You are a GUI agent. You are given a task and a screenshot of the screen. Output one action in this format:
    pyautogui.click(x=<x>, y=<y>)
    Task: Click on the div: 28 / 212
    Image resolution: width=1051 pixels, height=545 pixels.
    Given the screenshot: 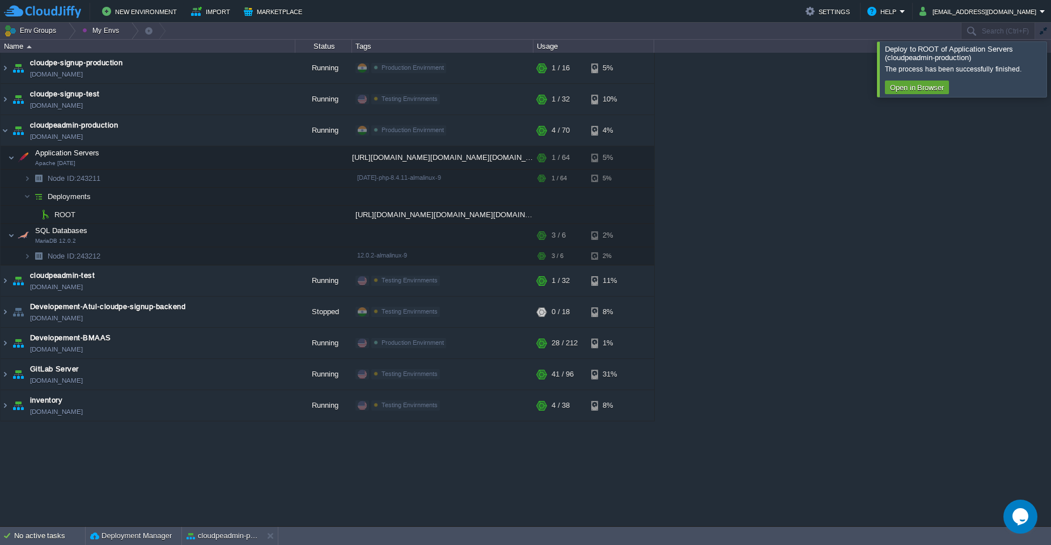 What is the action you would take?
    pyautogui.click(x=565, y=343)
    